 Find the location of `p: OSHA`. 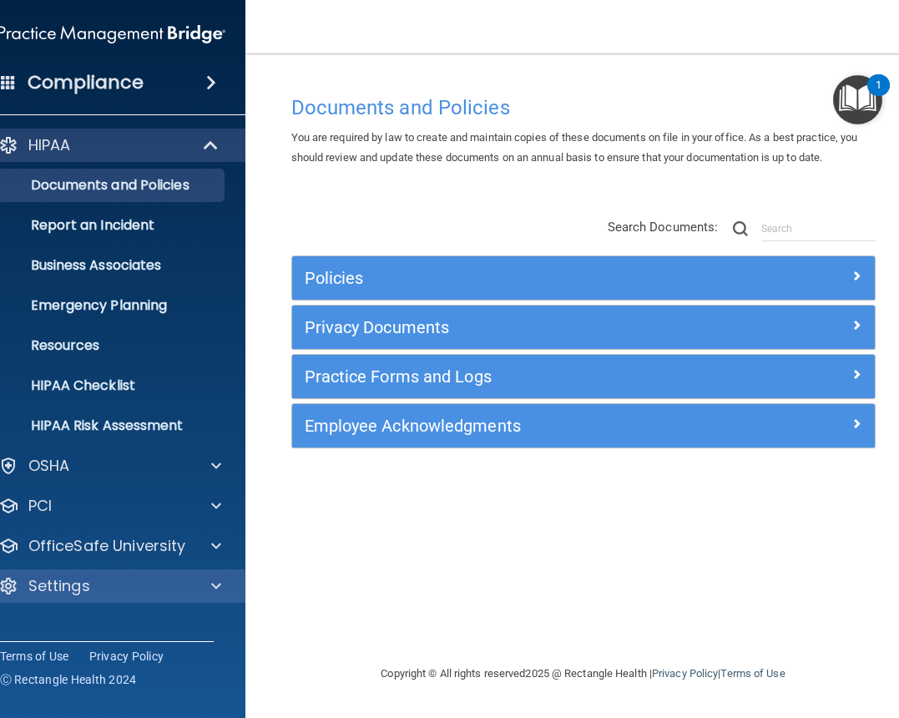

p: OSHA is located at coordinates (49, 466).